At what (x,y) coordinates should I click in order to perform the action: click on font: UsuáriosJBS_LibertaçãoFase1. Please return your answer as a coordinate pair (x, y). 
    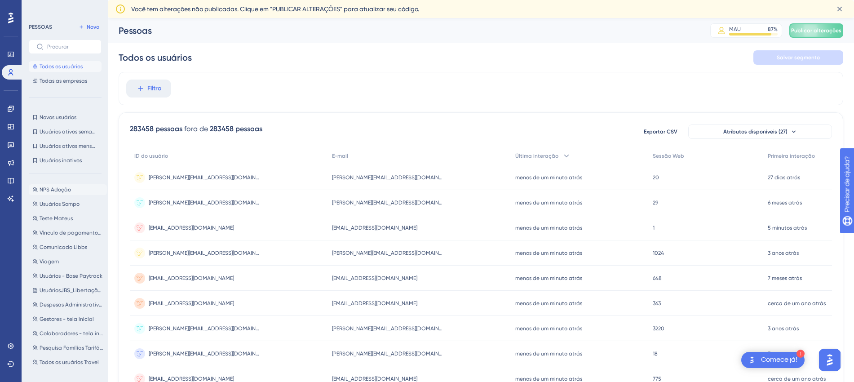
    Looking at the image, I should click on (77, 290).